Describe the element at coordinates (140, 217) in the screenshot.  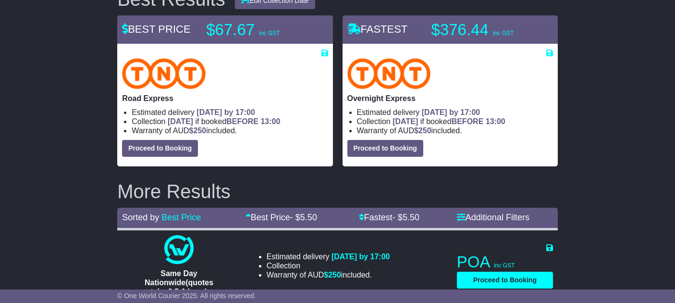
I see `span: Sorted by` at that location.